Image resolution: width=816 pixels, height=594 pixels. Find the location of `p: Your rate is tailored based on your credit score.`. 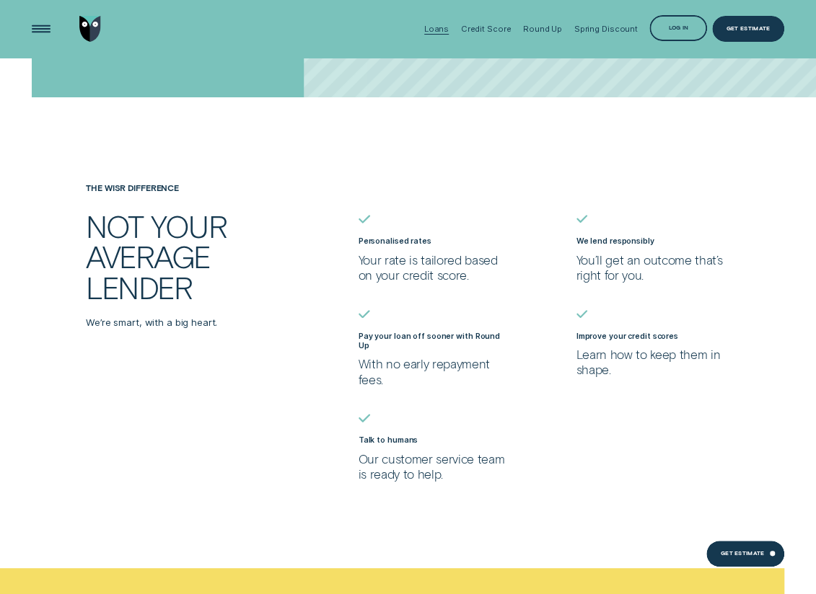

p: Your rate is tailored based on your credit score. is located at coordinates (435, 268).